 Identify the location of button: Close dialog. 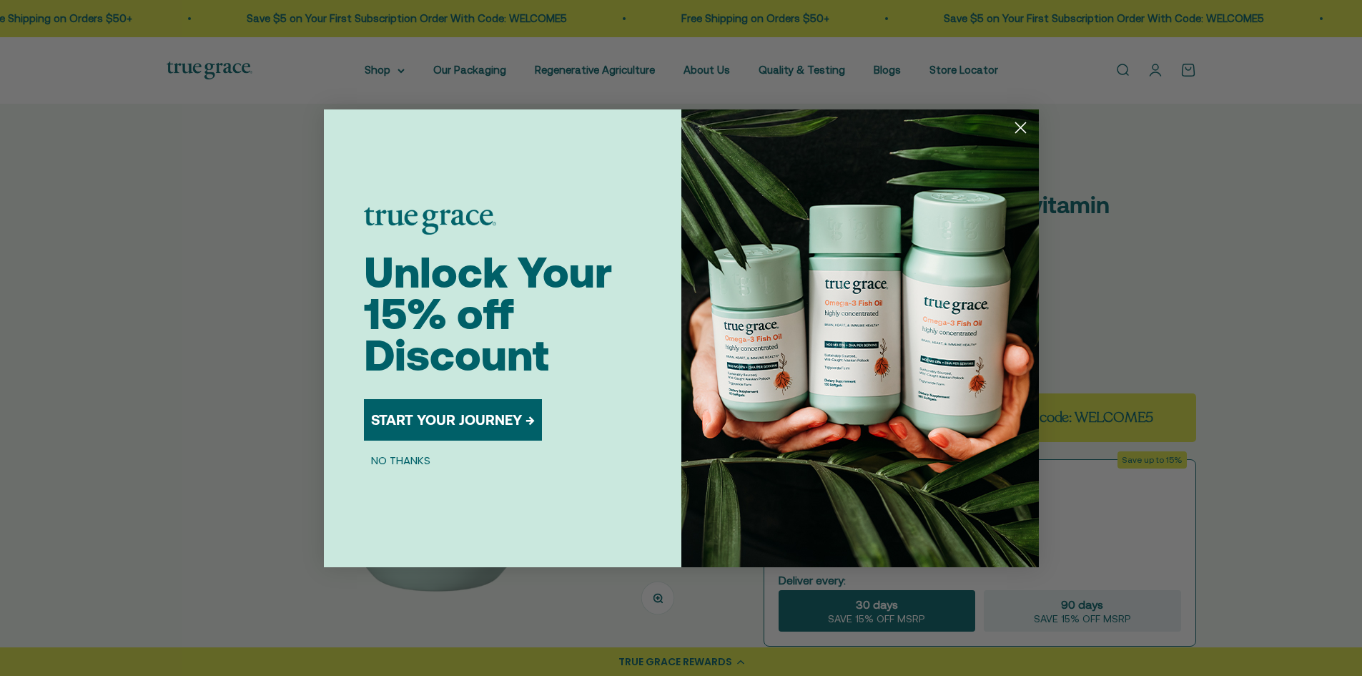
(1020, 127).